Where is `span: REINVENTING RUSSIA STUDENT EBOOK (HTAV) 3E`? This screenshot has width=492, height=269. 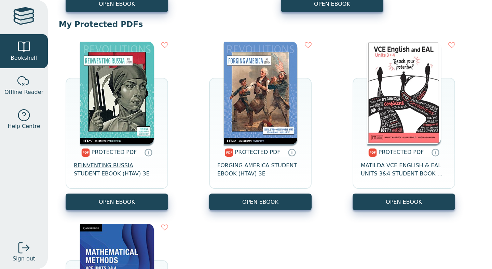 span: REINVENTING RUSSIA STUDENT EBOOK (HTAV) 3E is located at coordinates (117, 170).